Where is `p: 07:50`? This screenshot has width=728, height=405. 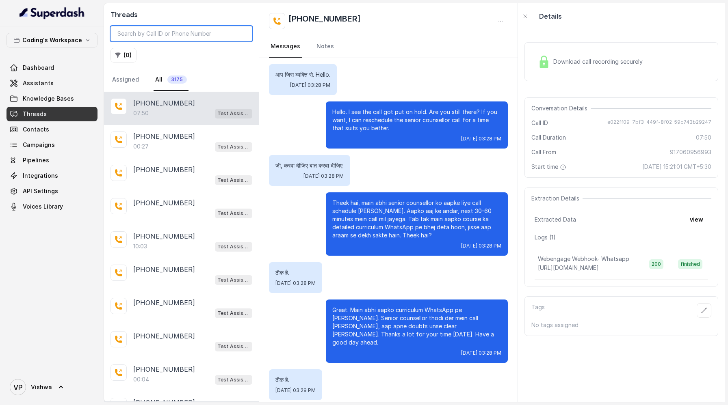
p: 07:50 is located at coordinates (141, 113).